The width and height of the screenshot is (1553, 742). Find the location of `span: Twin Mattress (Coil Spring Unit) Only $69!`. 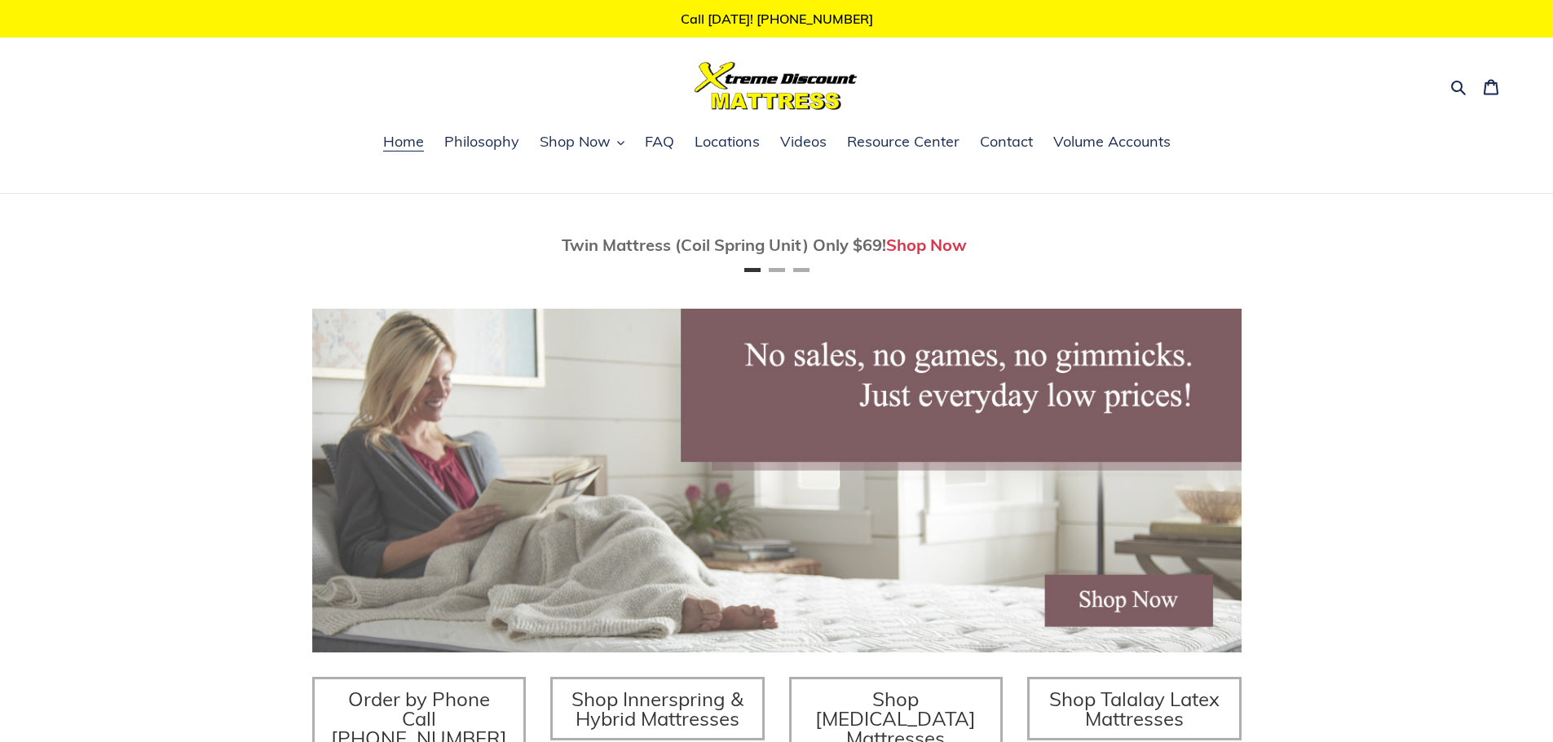

span: Twin Mattress (Coil Spring Unit) Only $69! is located at coordinates (724, 245).